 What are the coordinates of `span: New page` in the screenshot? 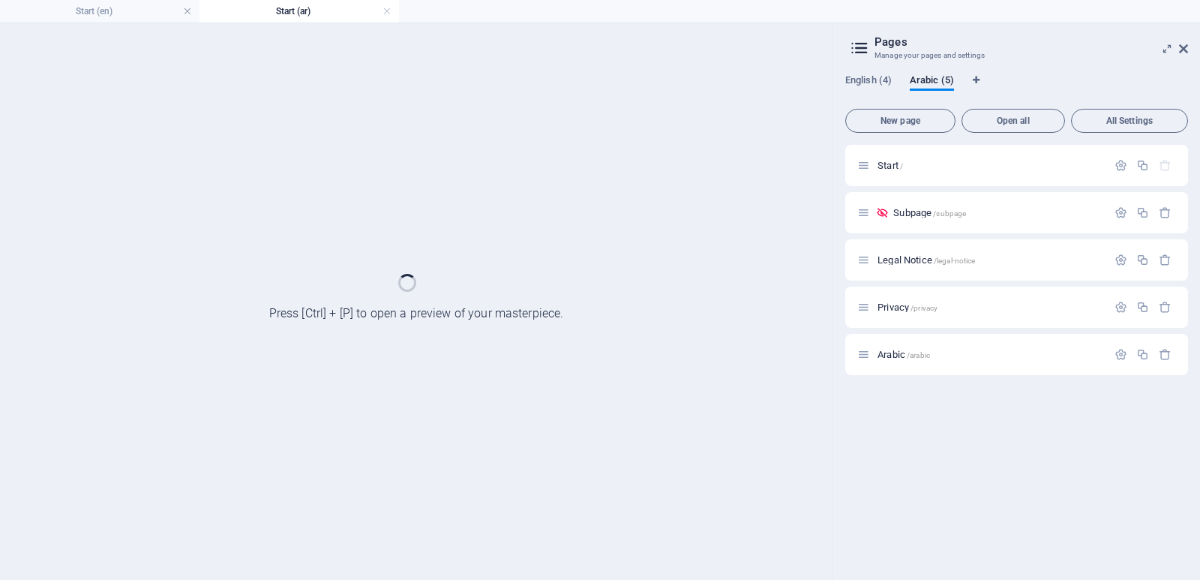 It's located at (900, 121).